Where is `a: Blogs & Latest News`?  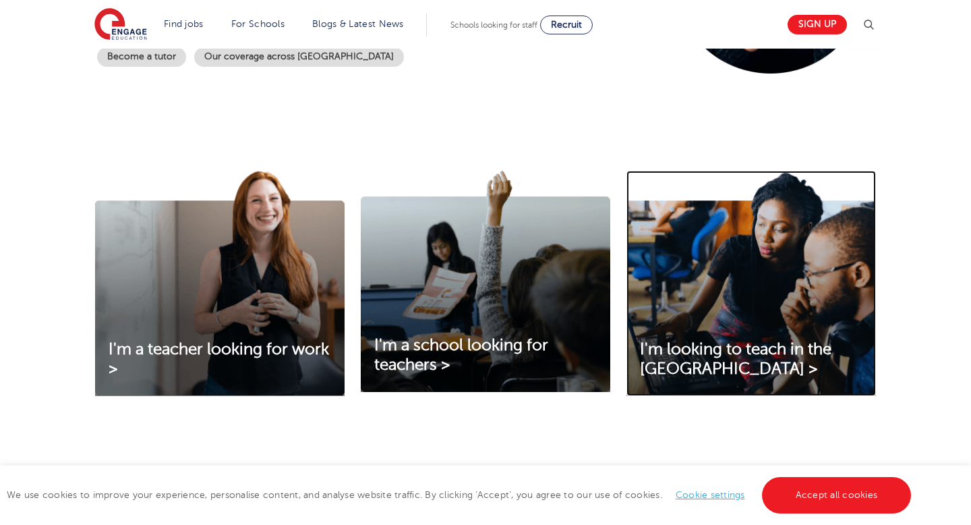 a: Blogs & Latest News is located at coordinates (358, 24).